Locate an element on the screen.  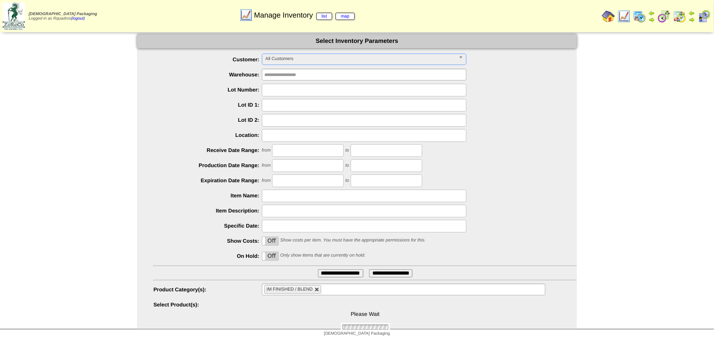
label: Lot ID 2: is located at coordinates (207, 120).